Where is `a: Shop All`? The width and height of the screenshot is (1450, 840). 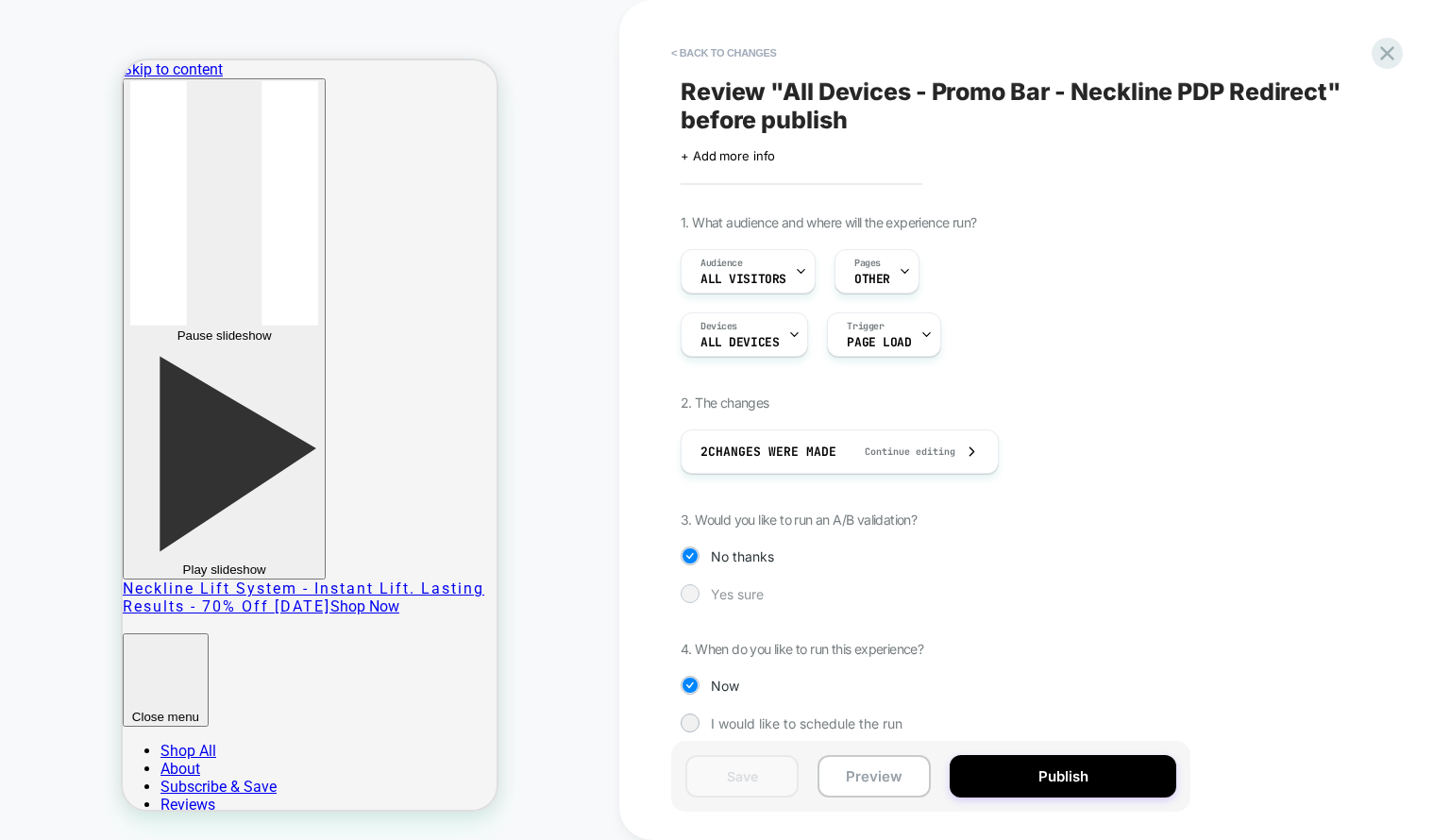
a: Shop All is located at coordinates (65, 690).